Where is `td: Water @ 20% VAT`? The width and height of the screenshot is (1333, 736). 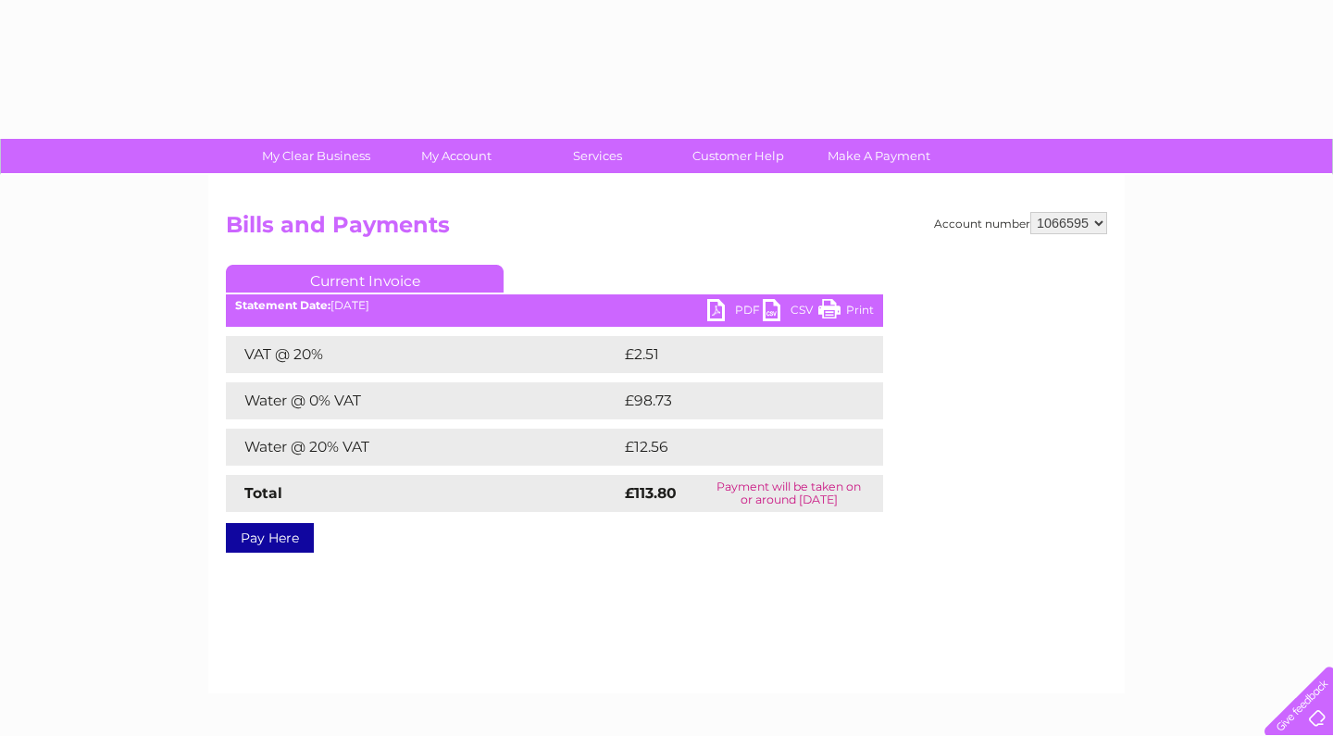 td: Water @ 20% VAT is located at coordinates (423, 447).